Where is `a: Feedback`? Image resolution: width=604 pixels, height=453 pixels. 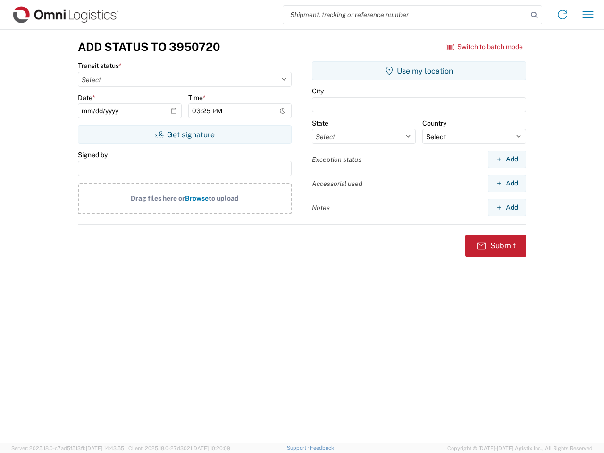 a: Feedback is located at coordinates (322, 447).